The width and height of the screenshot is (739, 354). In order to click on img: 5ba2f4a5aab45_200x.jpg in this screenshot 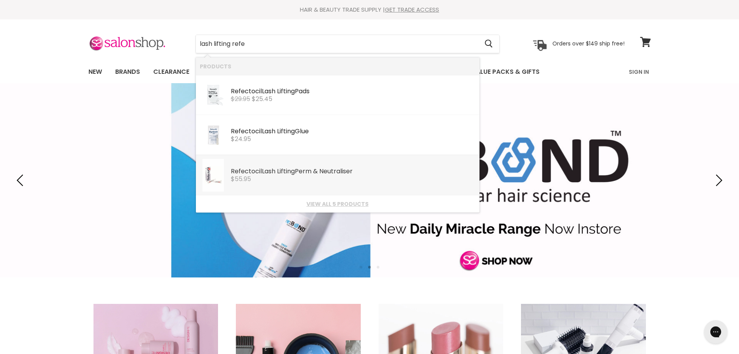, I will do `click(213, 175)`.